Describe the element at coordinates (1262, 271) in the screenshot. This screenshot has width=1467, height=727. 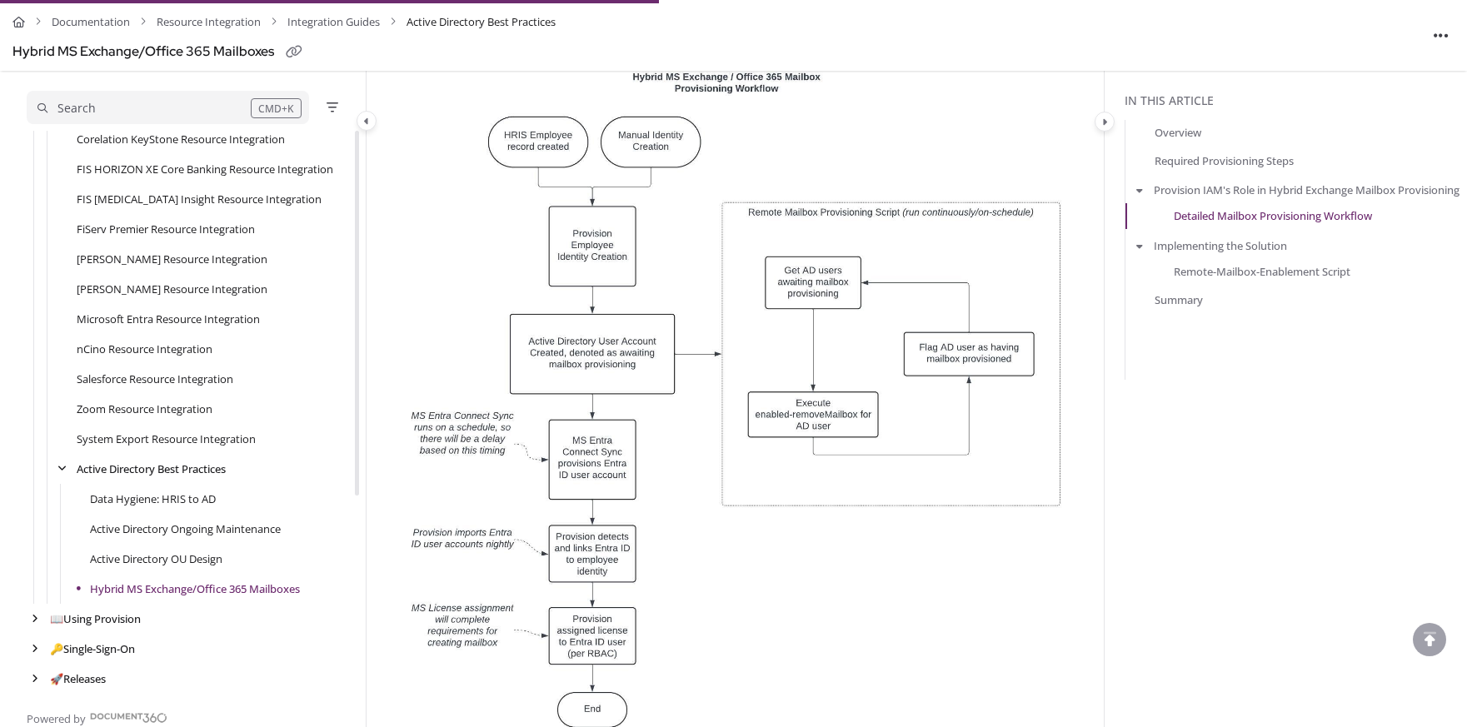
I see `a: Remote-Mailbox-Enablement Script` at that location.